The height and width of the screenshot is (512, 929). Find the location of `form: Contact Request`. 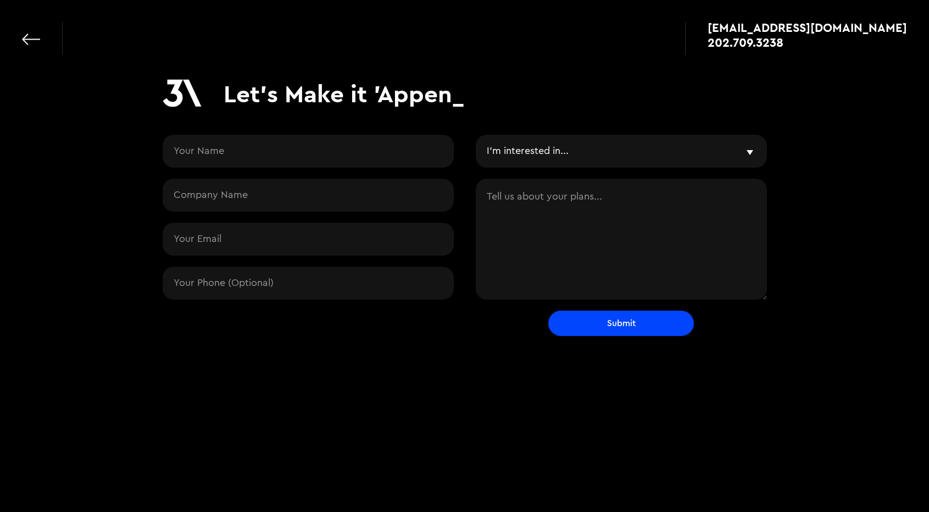

form: Contact Request is located at coordinates (465, 235).